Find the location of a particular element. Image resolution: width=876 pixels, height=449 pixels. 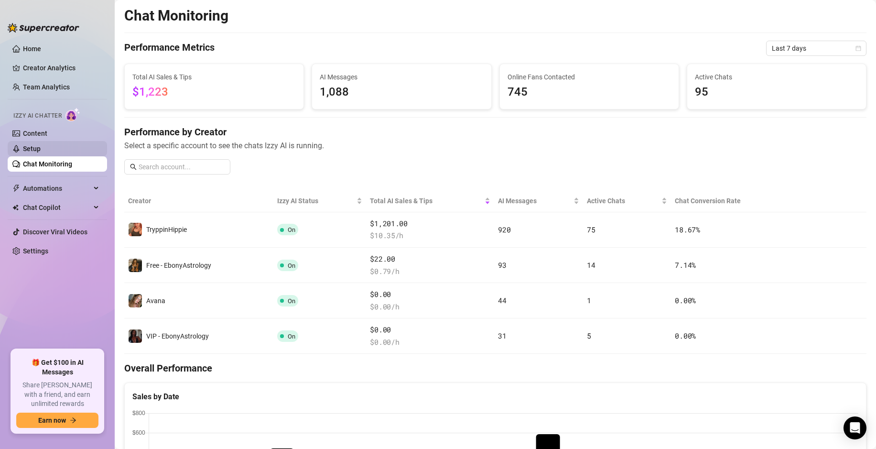

h4: Performance by Creator is located at coordinates (495, 132).